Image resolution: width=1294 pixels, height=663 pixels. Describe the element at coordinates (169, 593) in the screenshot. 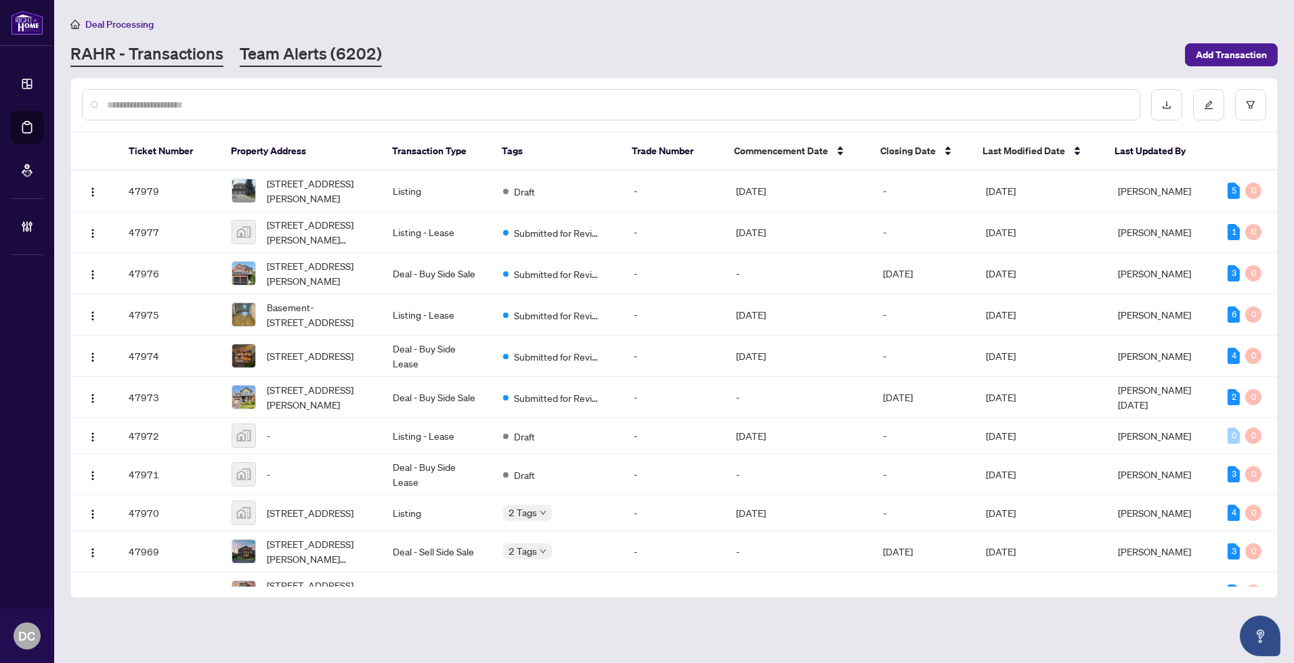

I see `td: 47968` at that location.